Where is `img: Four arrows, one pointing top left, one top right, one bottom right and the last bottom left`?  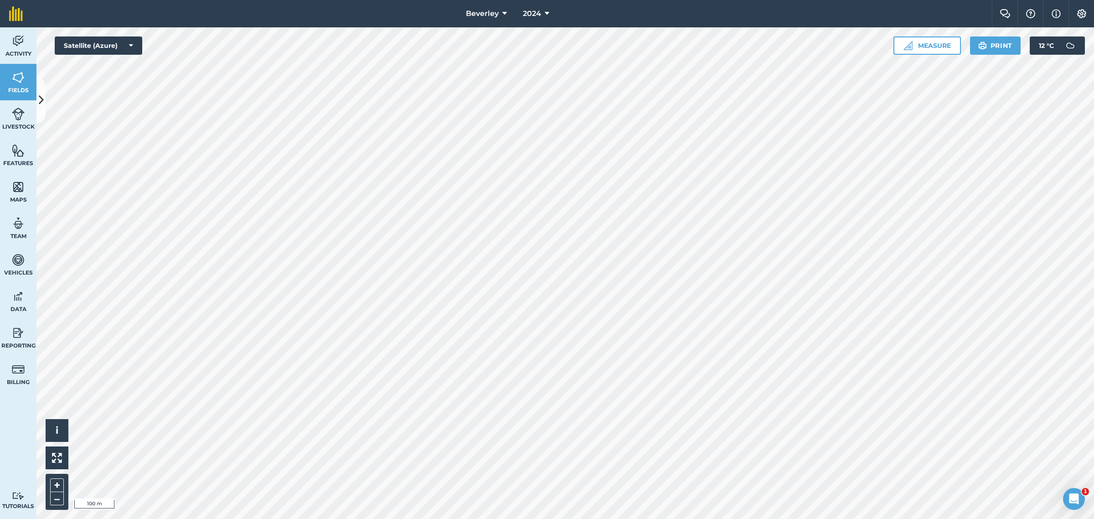 img: Four arrows, one pointing top left, one top right, one bottom right and the last bottom left is located at coordinates (57, 458).